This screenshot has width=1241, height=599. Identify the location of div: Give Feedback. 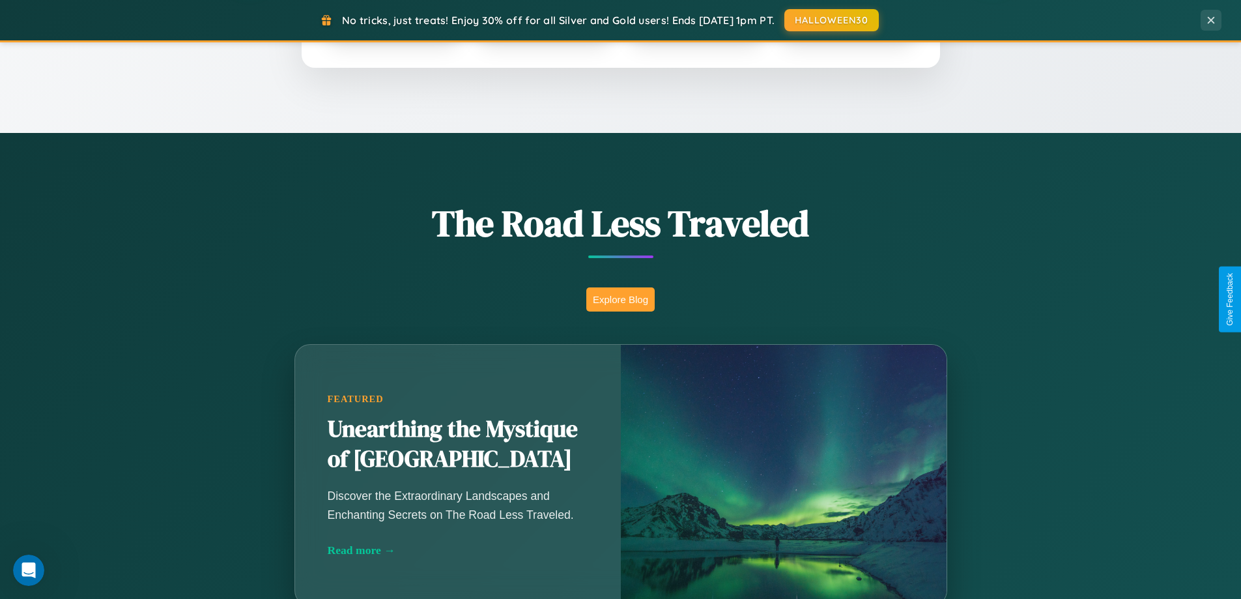
(1230, 299).